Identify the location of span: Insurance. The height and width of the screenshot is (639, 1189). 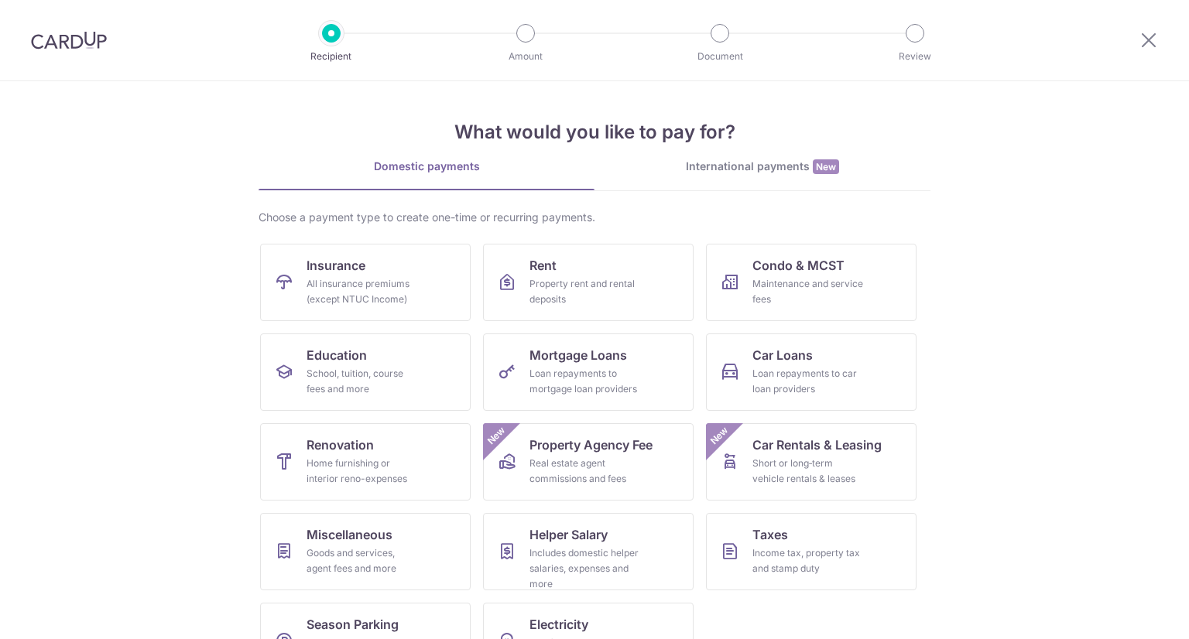
(336, 266).